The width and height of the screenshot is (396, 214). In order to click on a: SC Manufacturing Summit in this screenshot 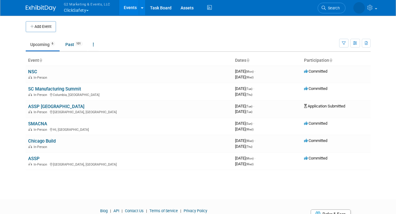, I will do `click(54, 89)`.